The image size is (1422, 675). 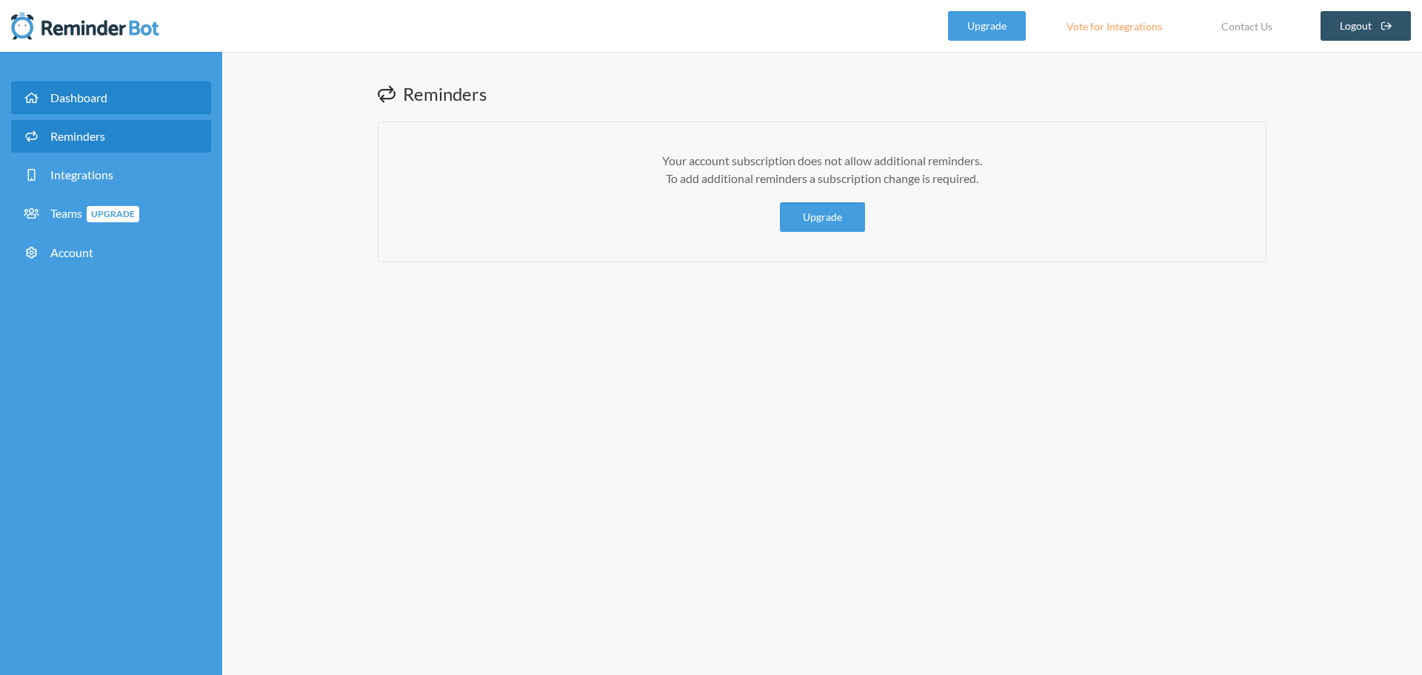 I want to click on span: Teams, so click(x=95, y=213).